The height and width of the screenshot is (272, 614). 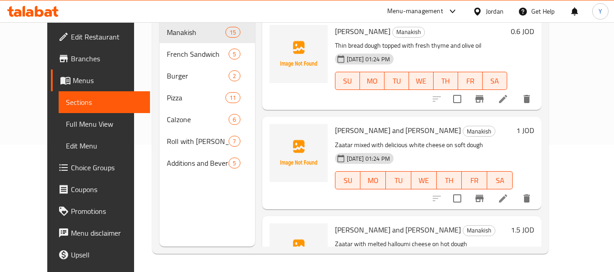 What do you see at coordinates (198, 54) in the screenshot?
I see `span: French Sandwich` at bounding box center [198, 54].